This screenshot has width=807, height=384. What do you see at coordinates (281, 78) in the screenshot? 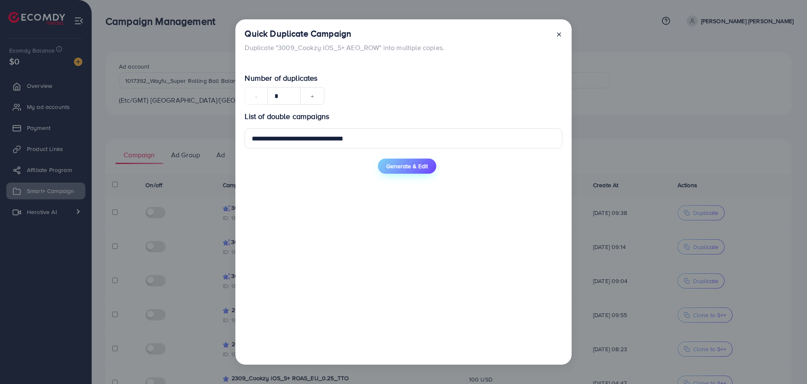
I see `span: Number of duplicates` at bounding box center [281, 78].